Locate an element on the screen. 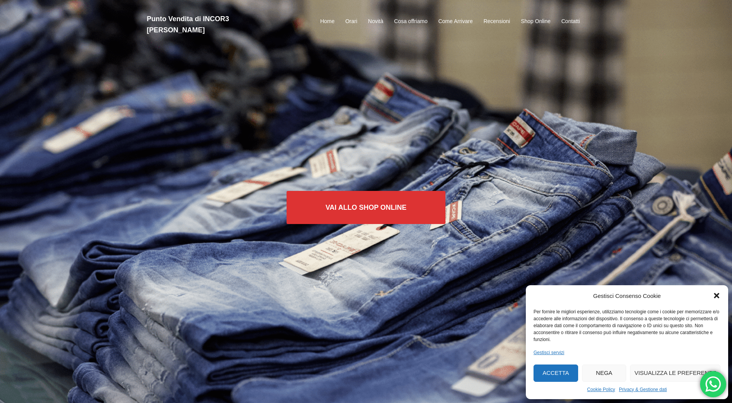 This screenshot has width=732, height=403. div: Gestisci Consenso Cookie is located at coordinates (627, 296).